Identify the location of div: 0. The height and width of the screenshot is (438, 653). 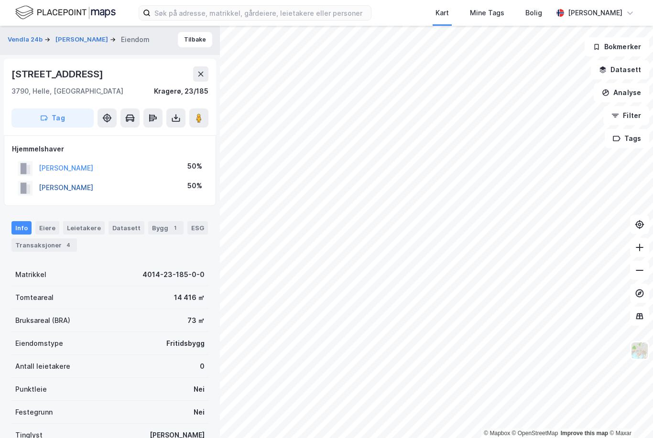
(202, 367).